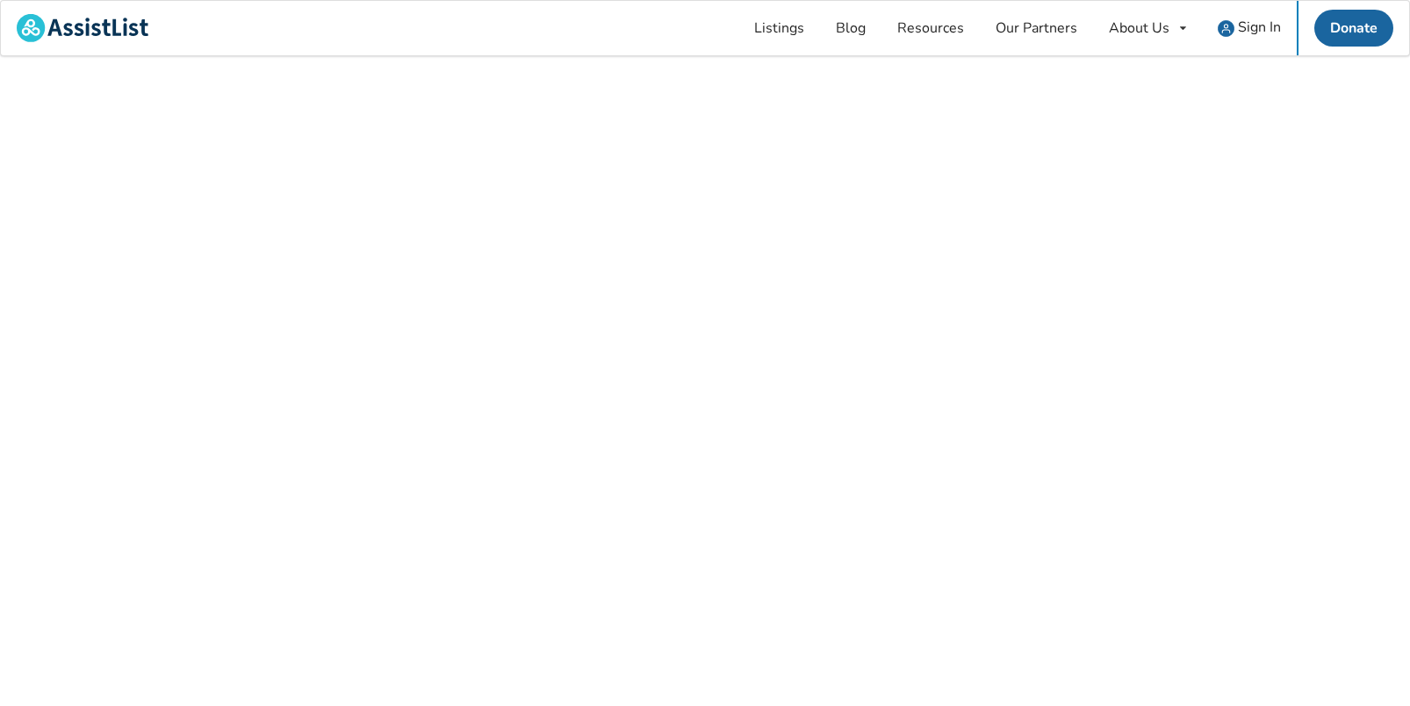 The image size is (1410, 706). Describe the element at coordinates (851, 28) in the screenshot. I see `a: Blog` at that location.